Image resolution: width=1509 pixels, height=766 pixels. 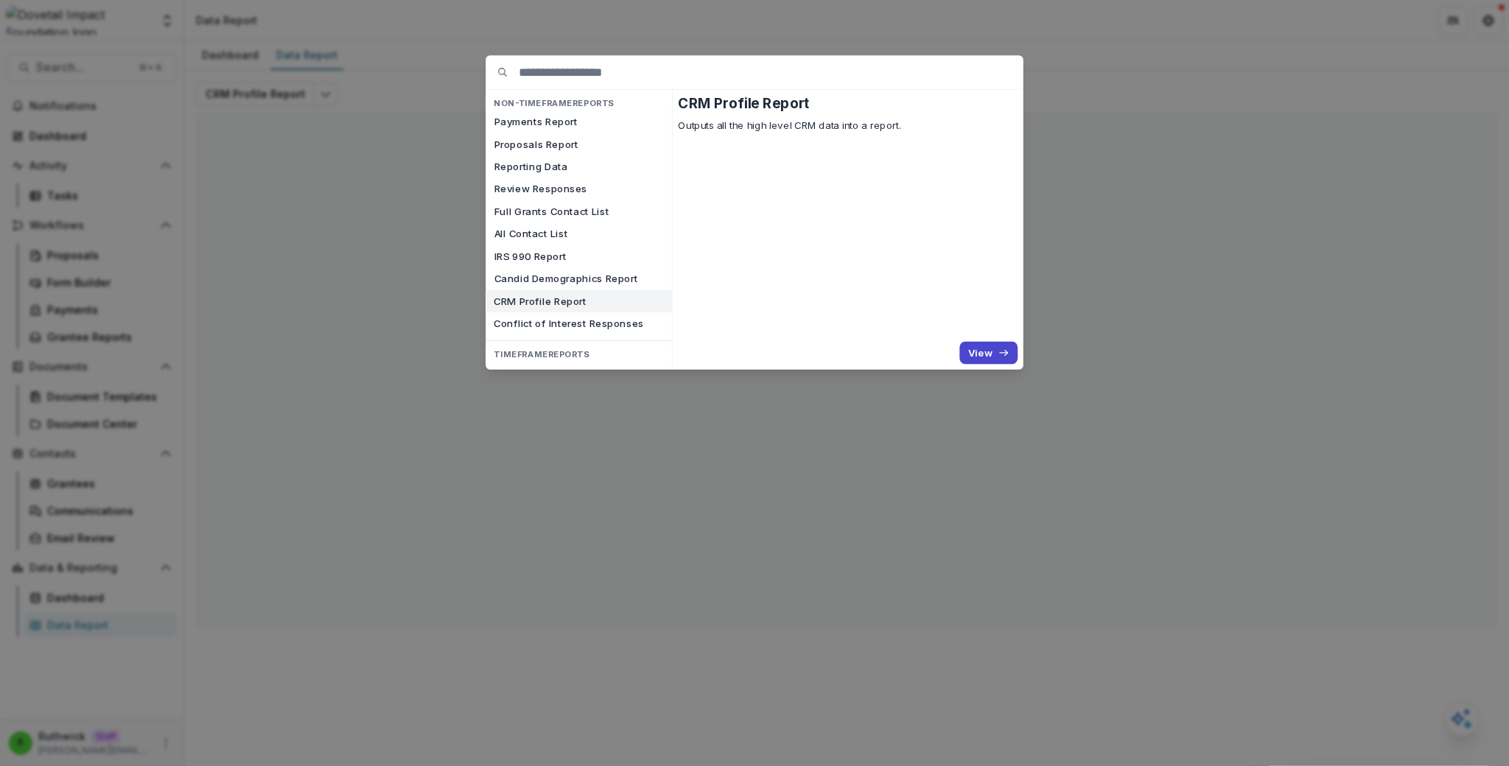 What do you see at coordinates (847, 103) in the screenshot?
I see `h2: CRM Profile Report` at bounding box center [847, 103].